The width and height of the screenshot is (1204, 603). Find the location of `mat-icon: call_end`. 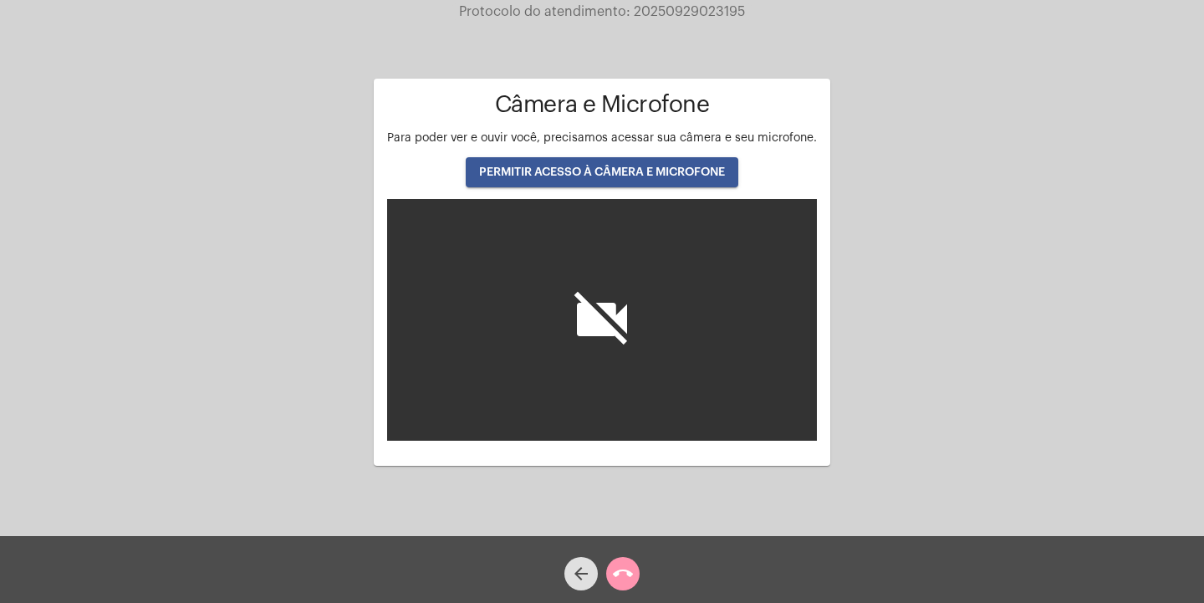

mat-icon: call_end is located at coordinates (623, 574).